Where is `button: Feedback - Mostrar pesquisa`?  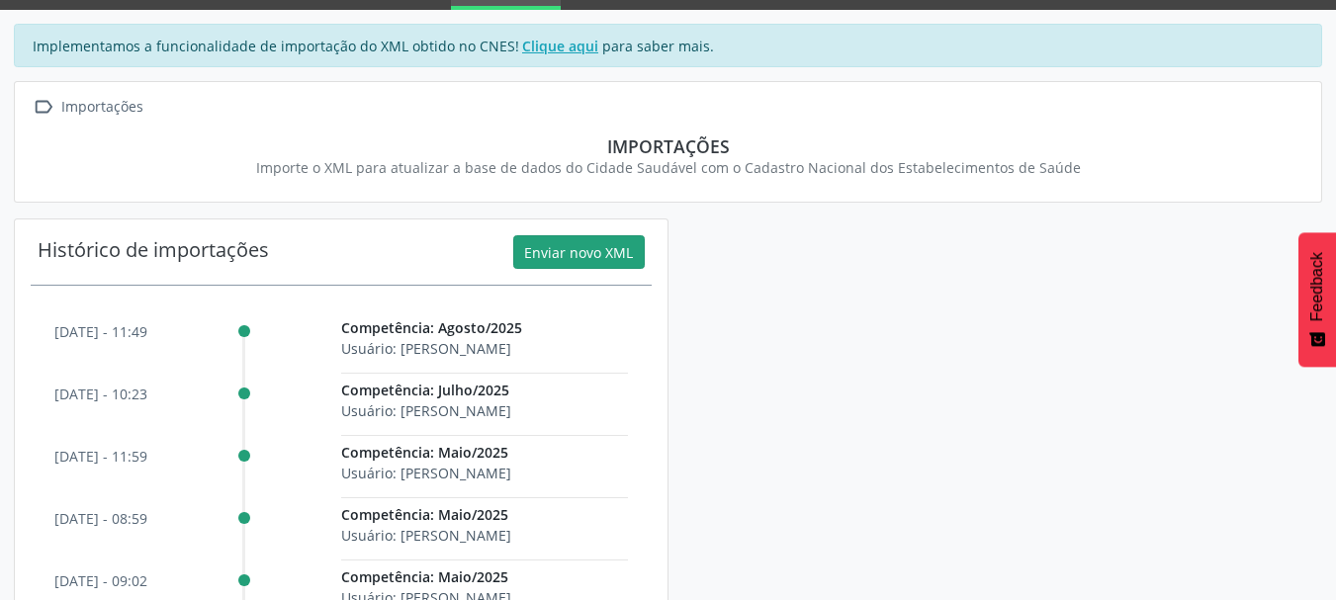 button: Feedback - Mostrar pesquisa is located at coordinates (1318, 300).